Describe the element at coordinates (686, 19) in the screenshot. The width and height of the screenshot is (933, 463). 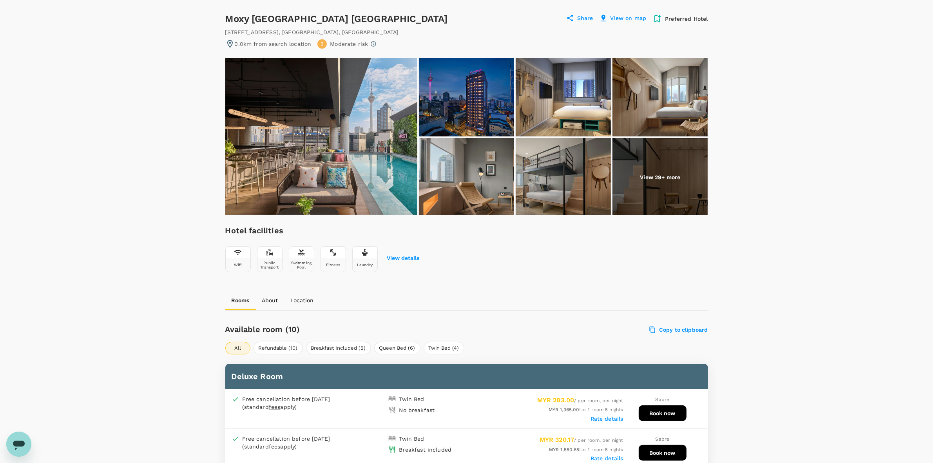
I see `p: Preferred Hotel` at that location.